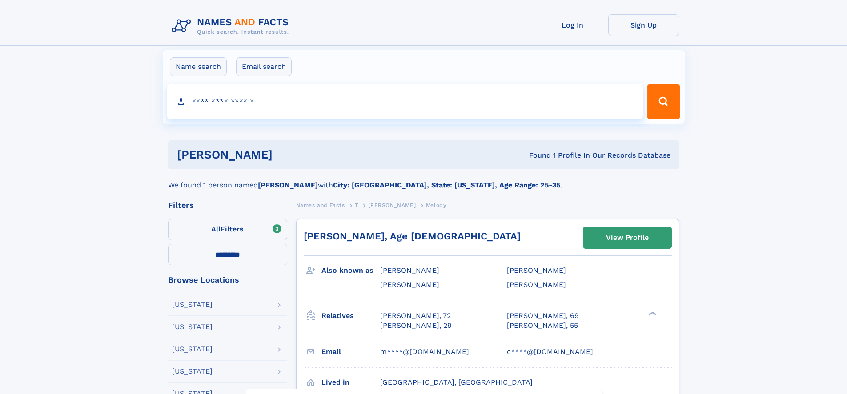 Image resolution: width=847 pixels, height=394 pixels. Describe the element at coordinates (228, 230) in the screenshot. I see `label: Filters` at that location.